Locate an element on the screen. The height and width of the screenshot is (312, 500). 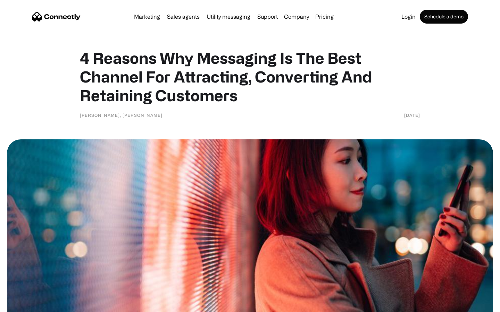
a: Login is located at coordinates (408, 17).